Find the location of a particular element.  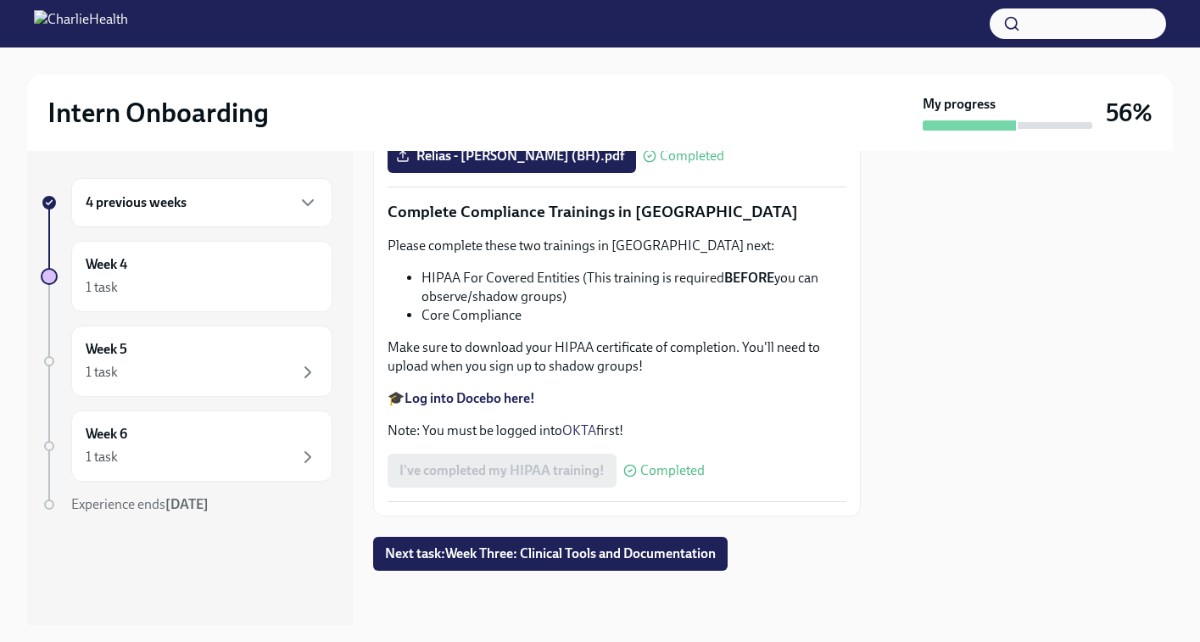

h2: Intern Onboarding is located at coordinates (158, 113).